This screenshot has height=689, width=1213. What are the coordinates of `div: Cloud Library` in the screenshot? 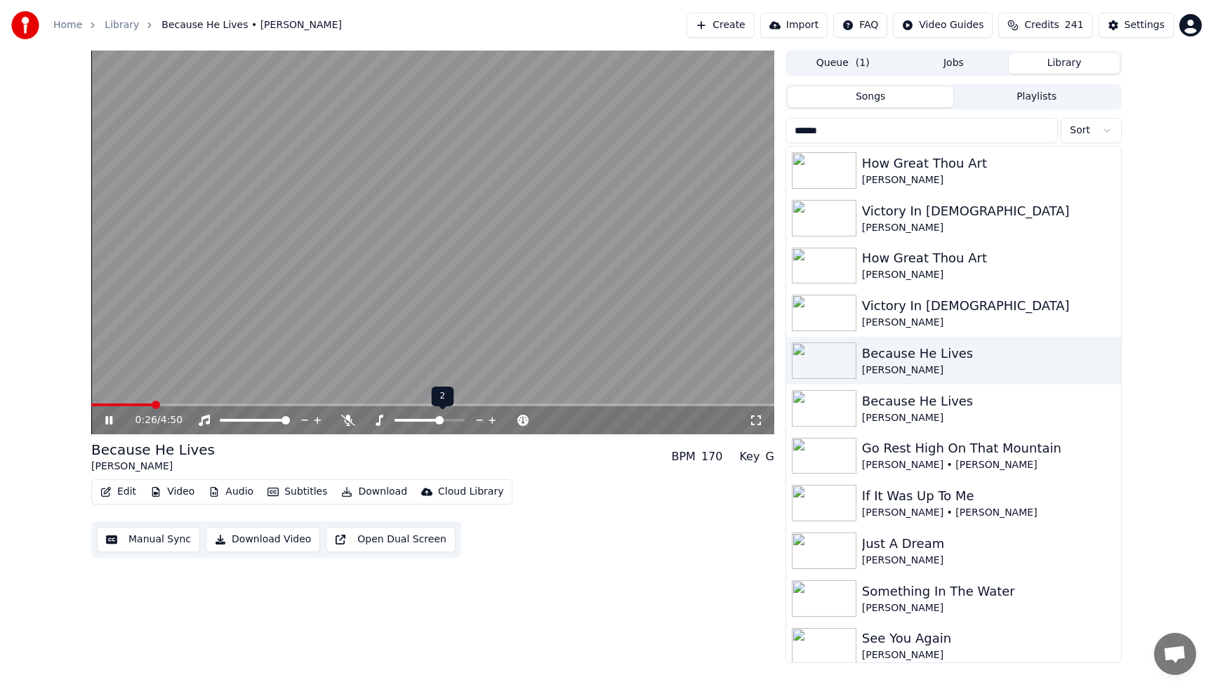 It's located at (470, 492).